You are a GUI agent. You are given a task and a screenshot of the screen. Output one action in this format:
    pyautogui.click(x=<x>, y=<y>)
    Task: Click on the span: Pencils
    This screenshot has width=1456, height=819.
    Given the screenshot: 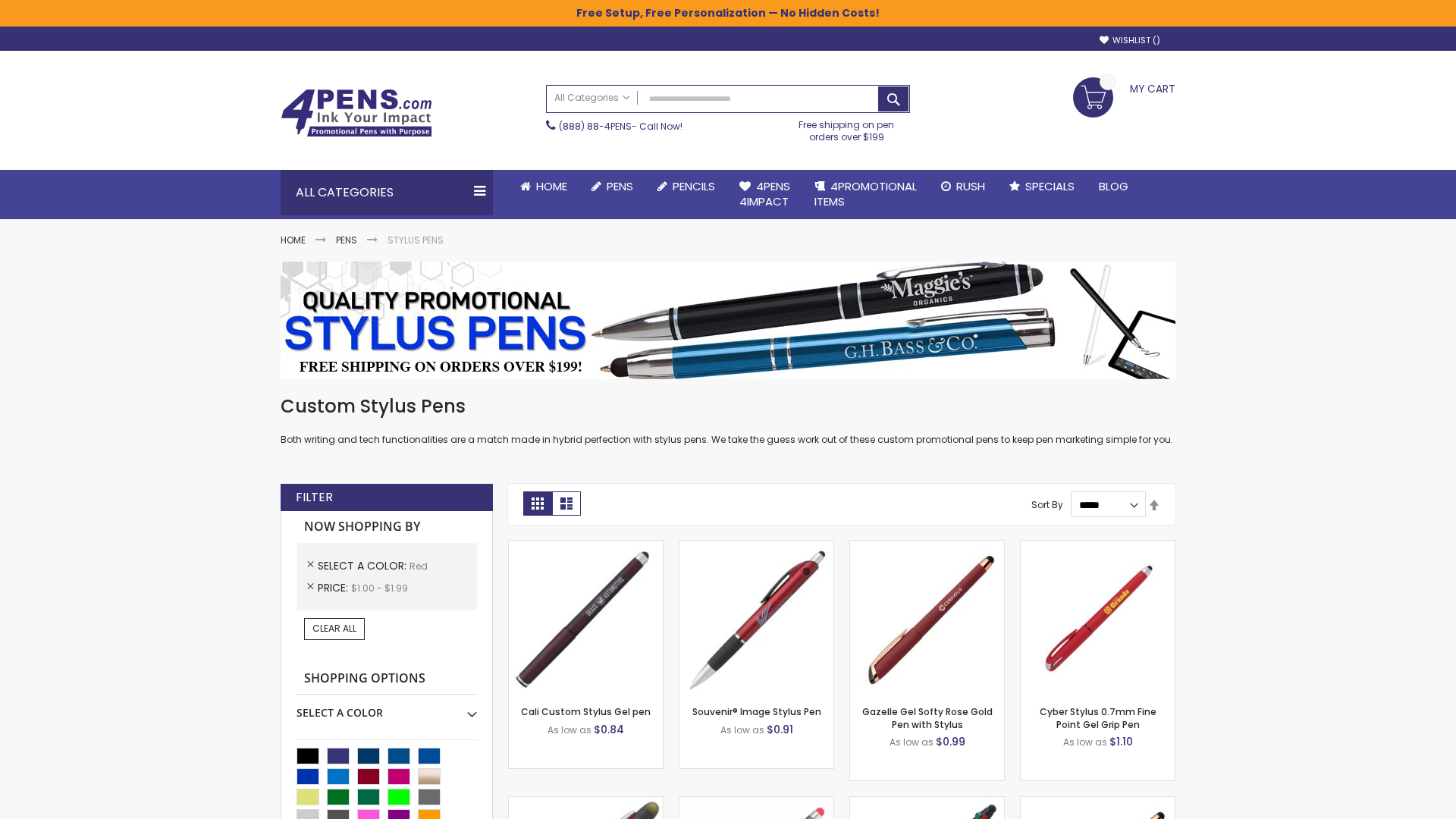 What is the action you would take?
    pyautogui.click(x=694, y=186)
    